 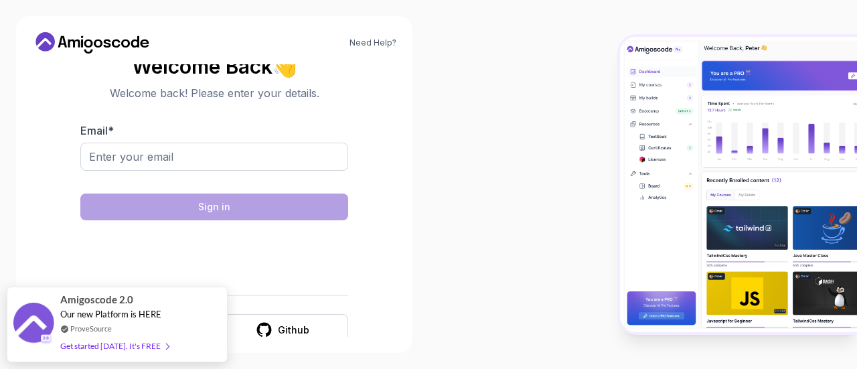 I want to click on button: Github, so click(x=283, y=330).